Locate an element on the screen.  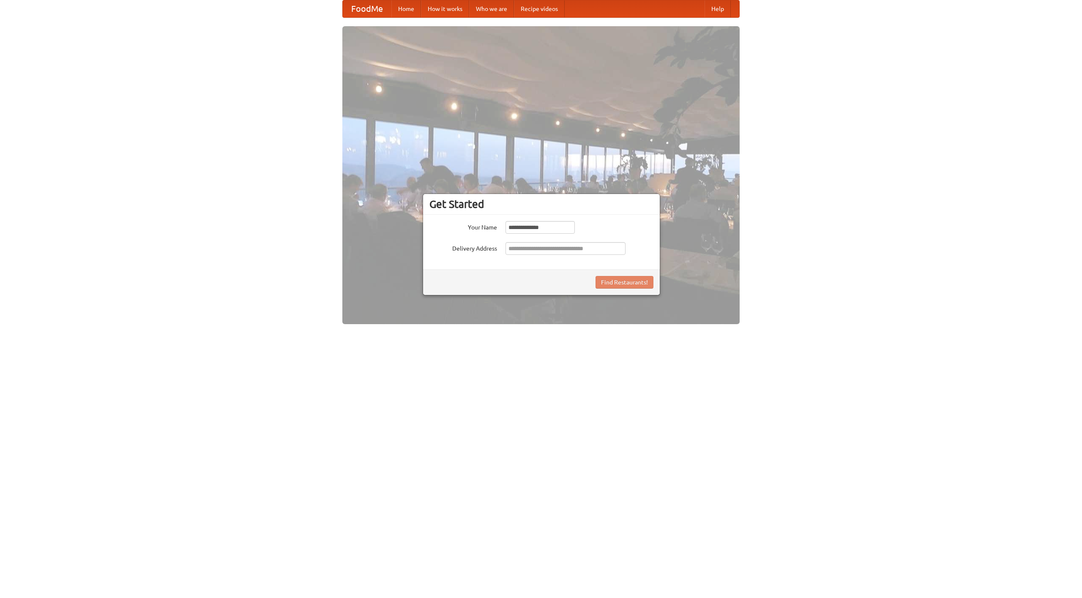
a: Who we are is located at coordinates (491, 9).